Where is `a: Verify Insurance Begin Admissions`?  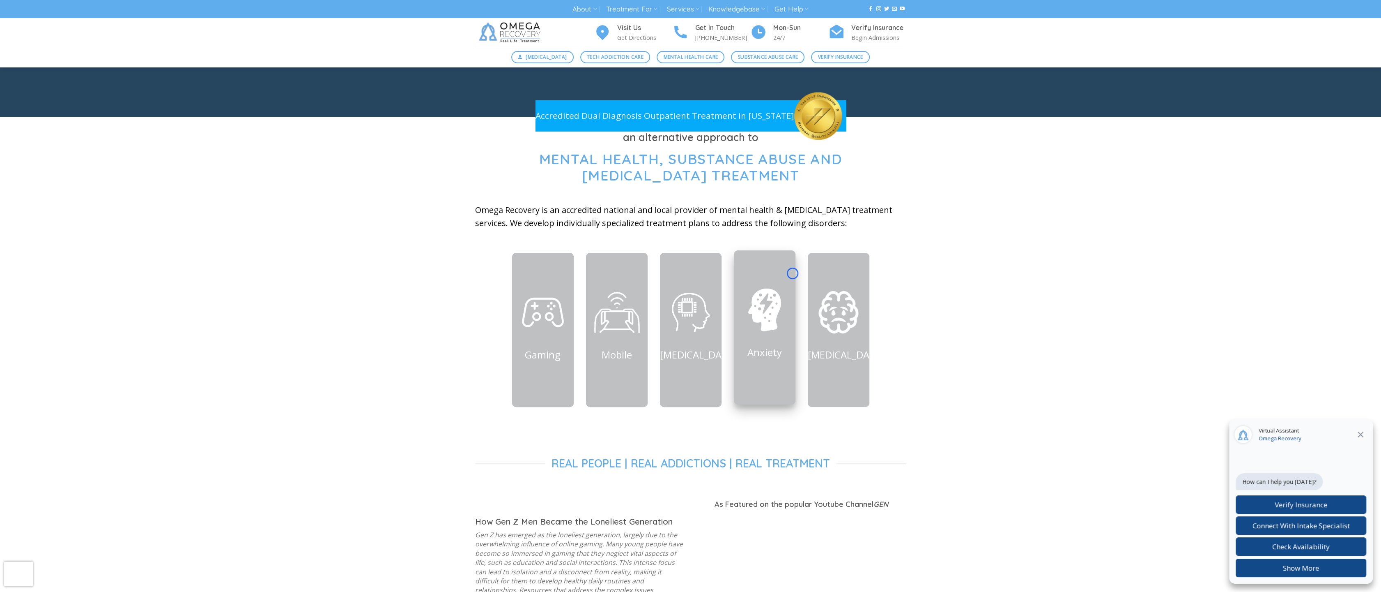 a: Verify Insurance Begin Admissions is located at coordinates (868, 32).